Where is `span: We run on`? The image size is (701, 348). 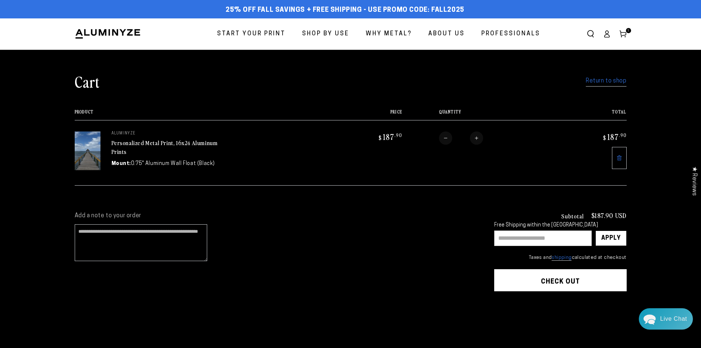
span: We run on is located at coordinates (78, 213).